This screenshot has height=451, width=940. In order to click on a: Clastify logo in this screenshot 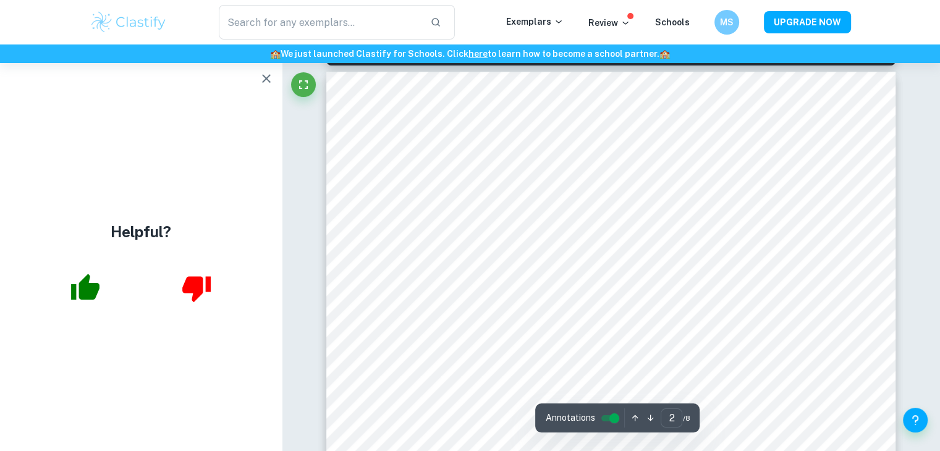, I will do `click(129, 22)`.